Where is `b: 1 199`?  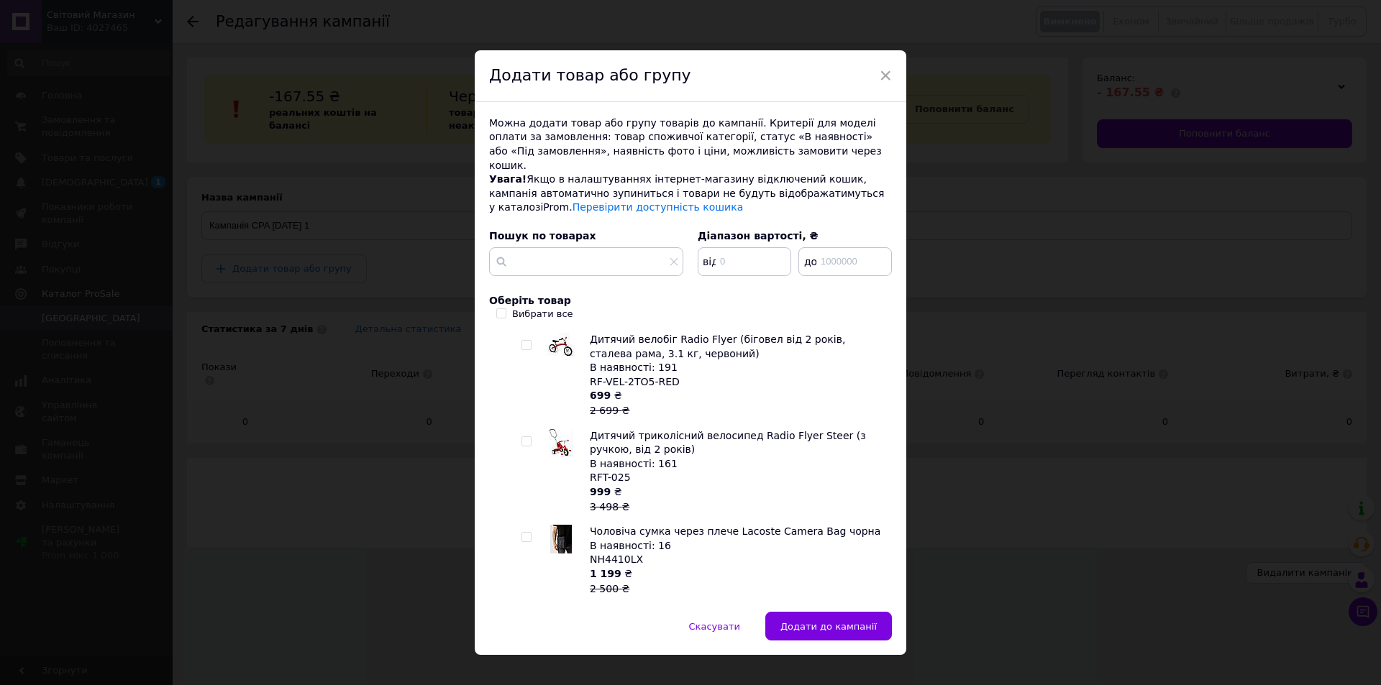
b: 1 199 is located at coordinates (606, 574).